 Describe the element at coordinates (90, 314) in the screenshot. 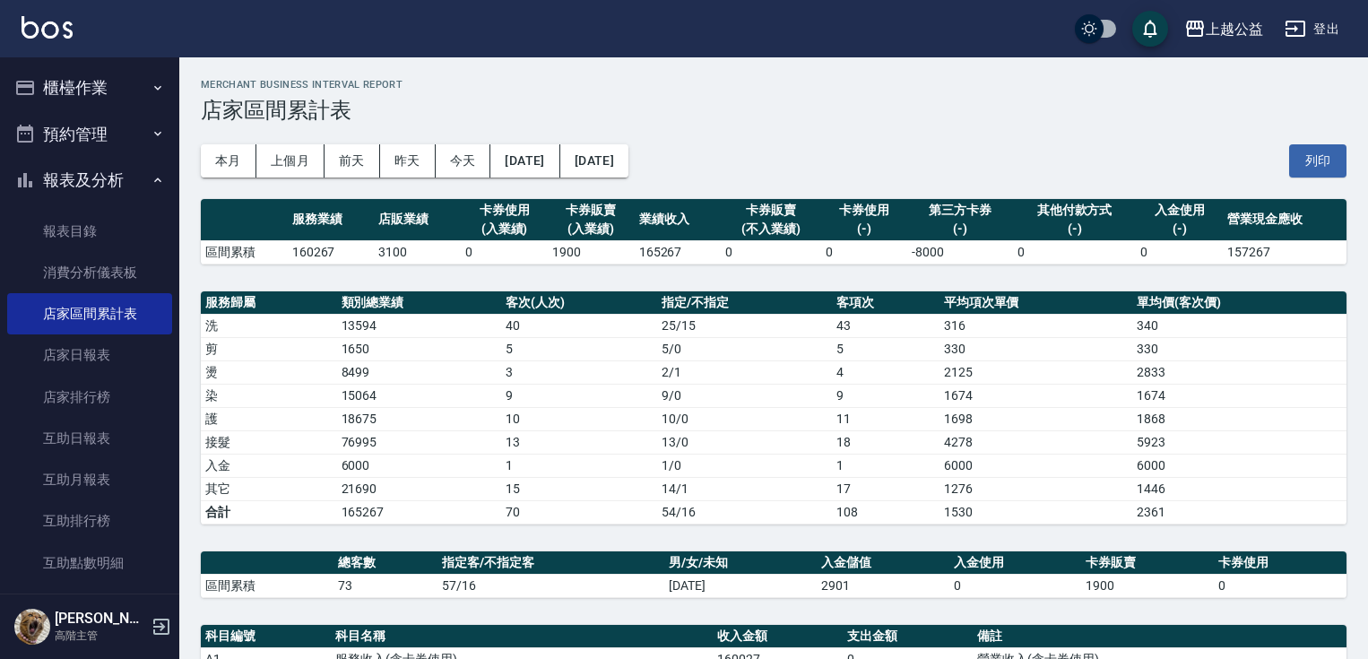

I see `a: 店家區間累計表` at that location.